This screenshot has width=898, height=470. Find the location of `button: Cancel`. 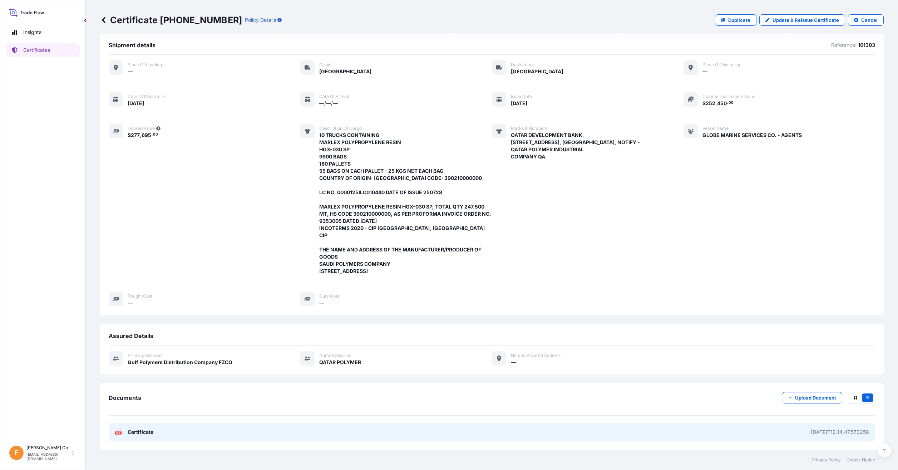

button: Cancel is located at coordinates (866, 20).